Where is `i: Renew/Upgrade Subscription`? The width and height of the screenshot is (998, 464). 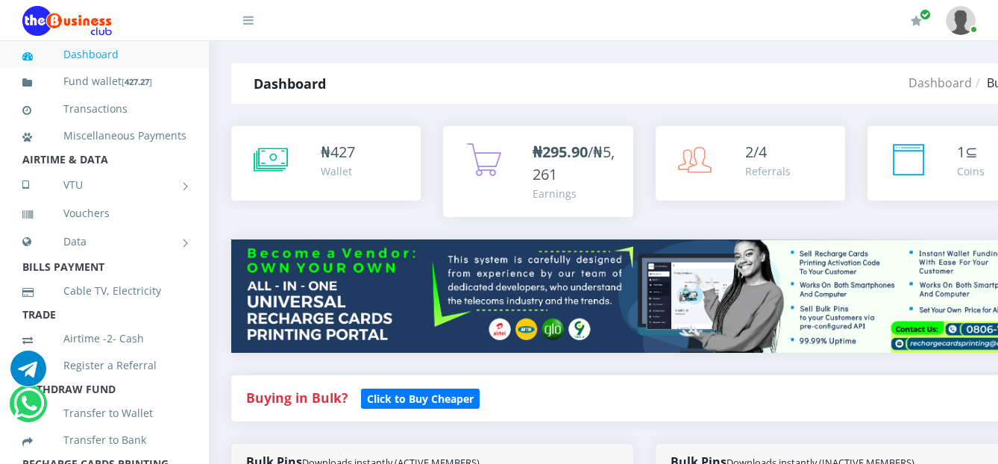 i: Renew/Upgrade Subscription is located at coordinates (916, 21).